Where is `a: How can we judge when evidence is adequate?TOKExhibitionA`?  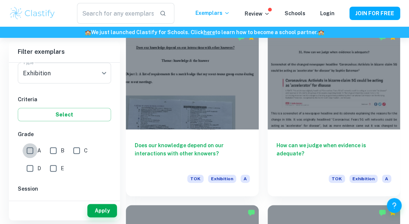
a: How can we judge when evidence is adequate?TOKExhibitionA is located at coordinates (334, 113).